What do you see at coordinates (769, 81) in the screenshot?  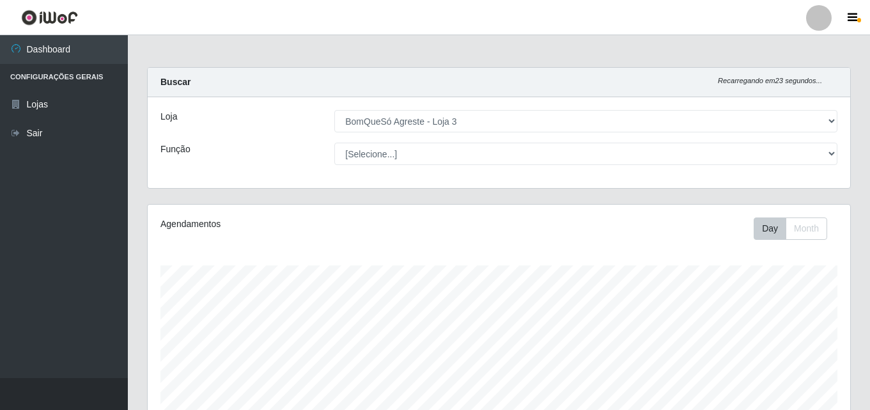 I see `i: Recarregando em 23 segundos...` at bounding box center [769, 81].